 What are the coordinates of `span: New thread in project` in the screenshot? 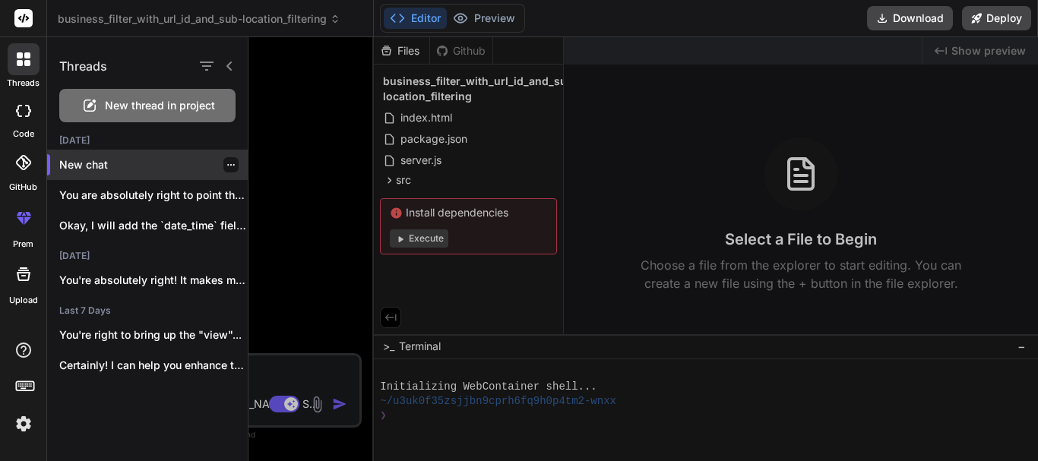 It's located at (160, 106).